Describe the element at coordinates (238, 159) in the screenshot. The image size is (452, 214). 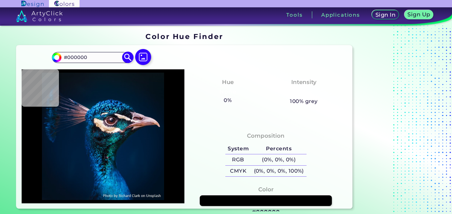
I see `h5: RGB` at that location.